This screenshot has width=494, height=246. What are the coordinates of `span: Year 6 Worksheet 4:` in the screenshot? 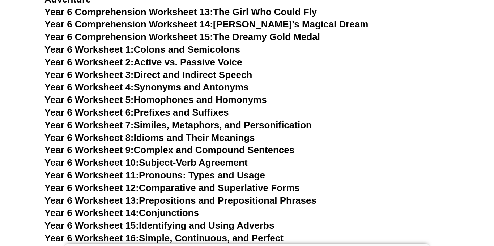 It's located at (89, 87).